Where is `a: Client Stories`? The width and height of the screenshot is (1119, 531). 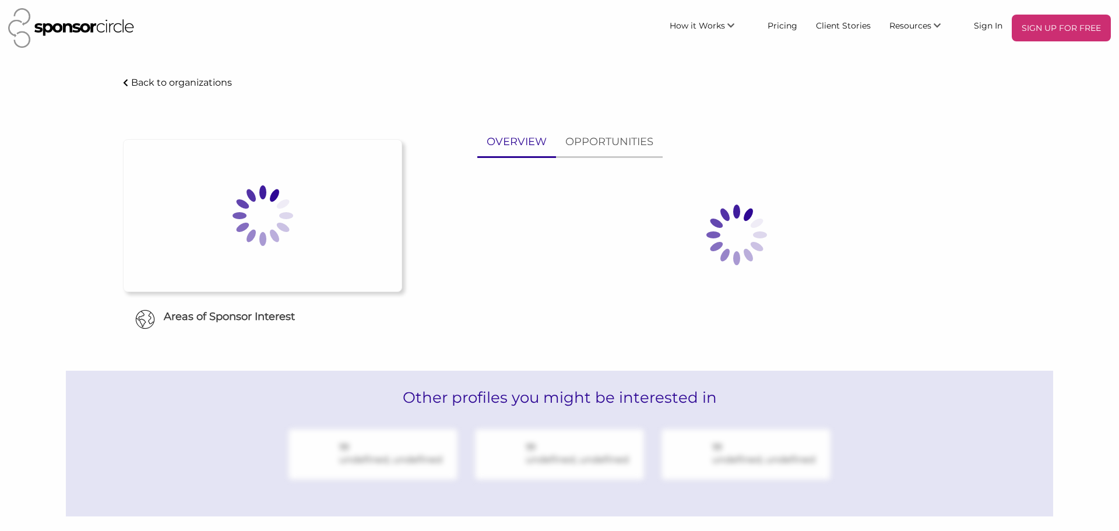 a: Client Stories is located at coordinates (843, 25).